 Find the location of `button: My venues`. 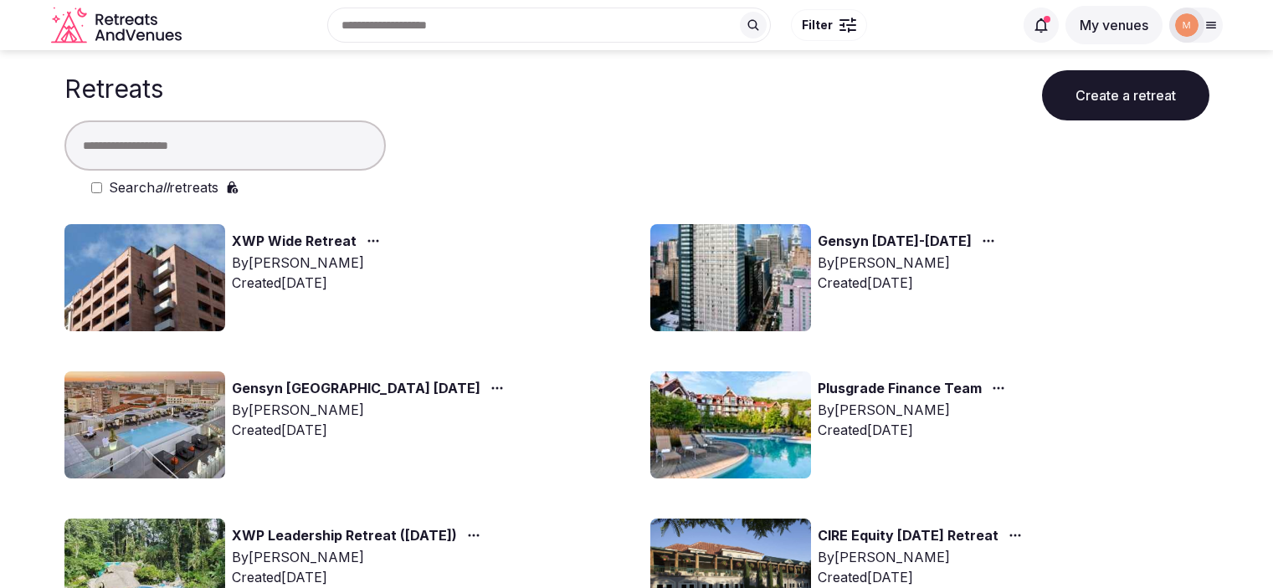

button: My venues is located at coordinates (1114, 25).